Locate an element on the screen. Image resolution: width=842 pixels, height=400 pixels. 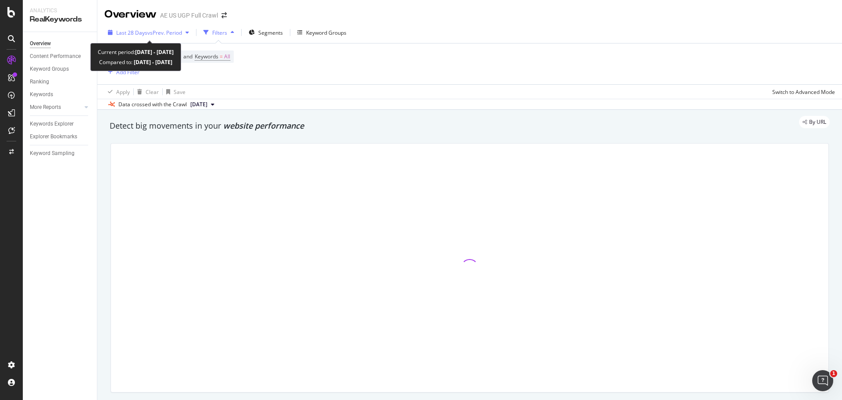
span: Last 28 Days is located at coordinates (132, 32).